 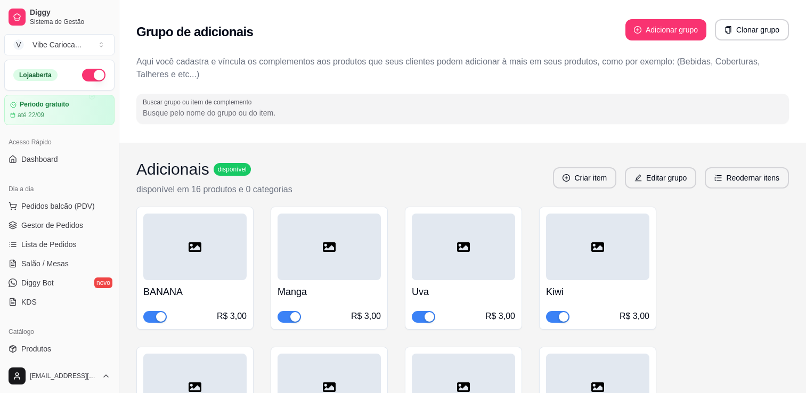 I want to click on button: plus-circleAdicionar grupo, so click(x=666, y=30).